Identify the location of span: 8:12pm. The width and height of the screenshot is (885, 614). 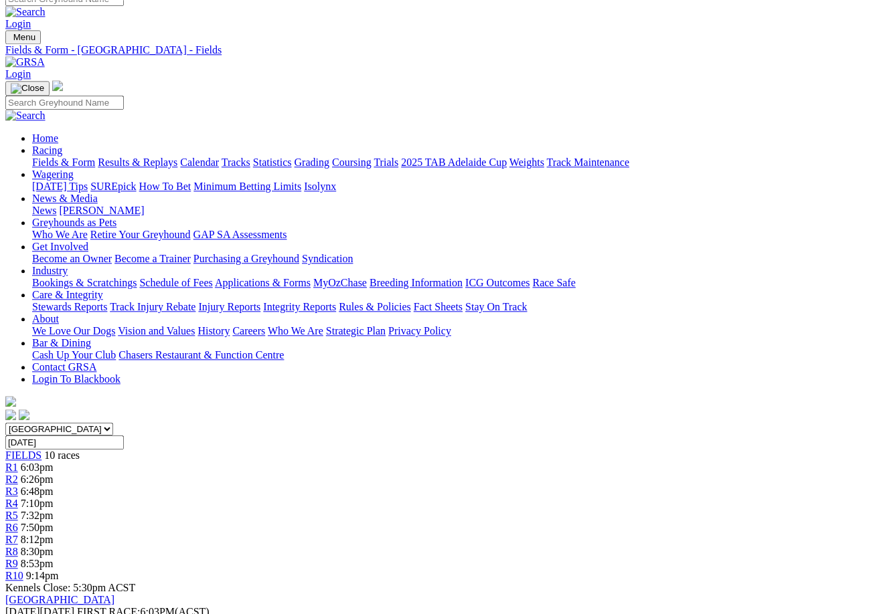
(37, 539).